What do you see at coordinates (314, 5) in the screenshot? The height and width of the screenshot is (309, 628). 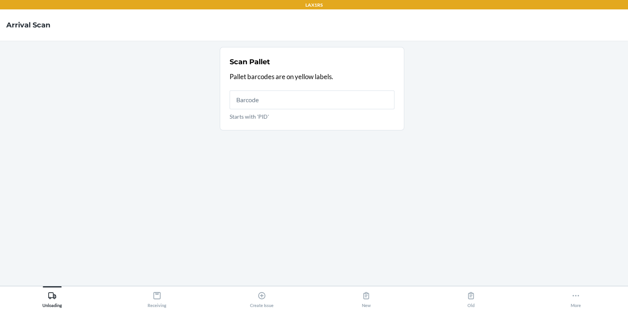 I see `p: LAX1RS` at bounding box center [314, 5].